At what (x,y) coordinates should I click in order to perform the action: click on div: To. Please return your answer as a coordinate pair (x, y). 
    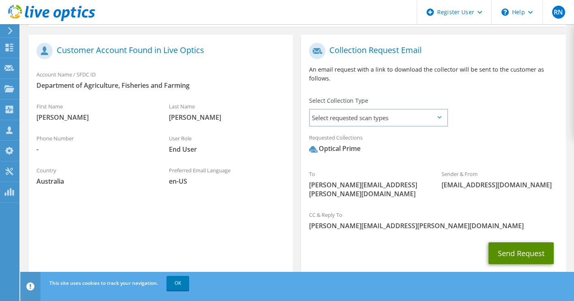
    Looking at the image, I should click on (367, 184).